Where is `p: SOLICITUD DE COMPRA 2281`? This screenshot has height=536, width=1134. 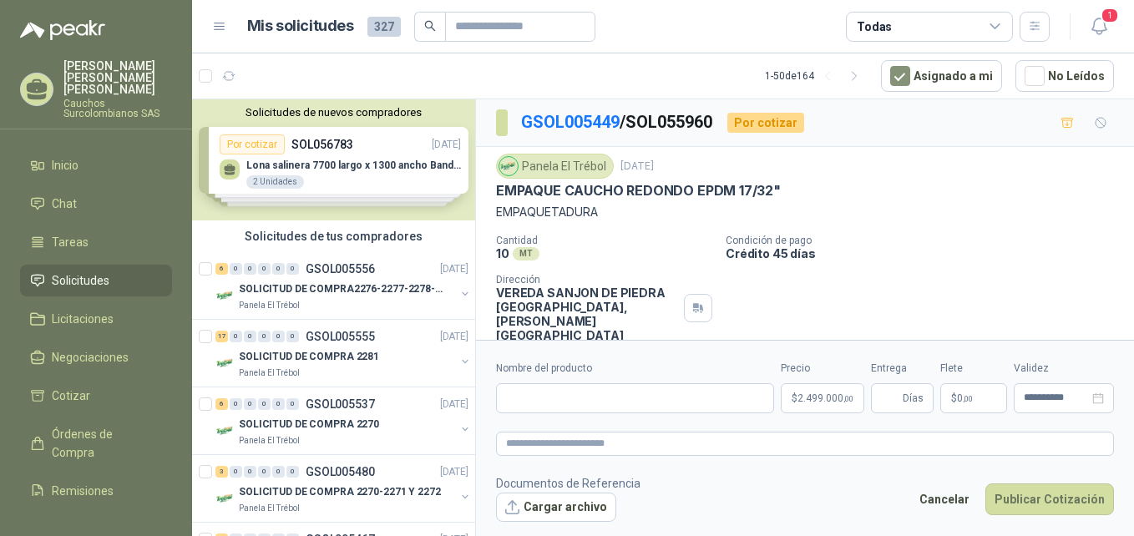
p: SOLICITUD DE COMPRA 2281 is located at coordinates (309, 357).